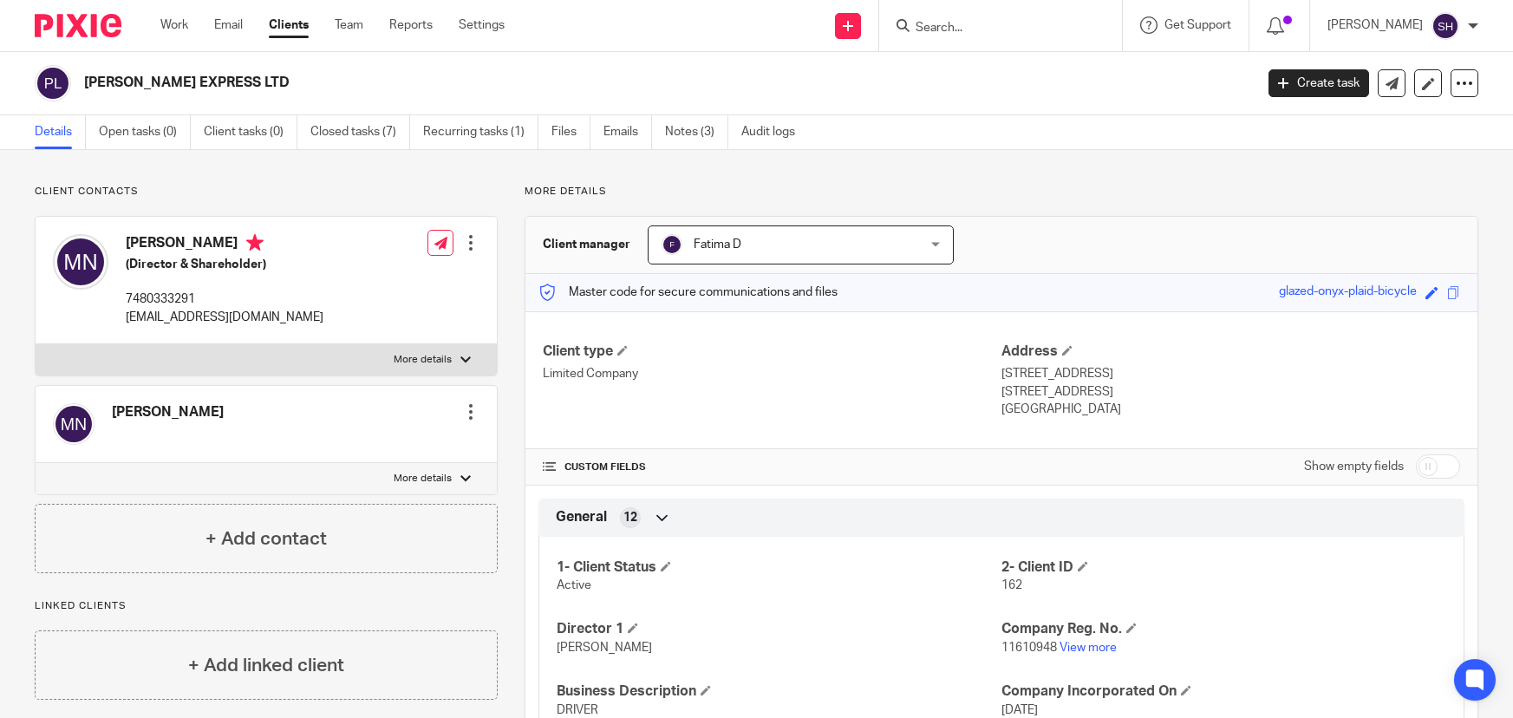 The image size is (1513, 718). I want to click on h4: Client type, so click(772, 351).